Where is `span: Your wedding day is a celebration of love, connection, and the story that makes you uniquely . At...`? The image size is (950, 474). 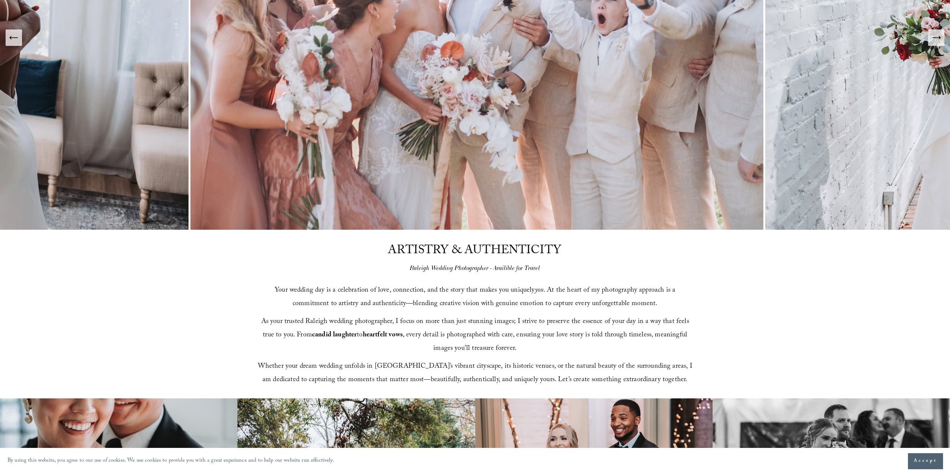
span: Your wedding day is a celebration of love, connection, and the story that makes you uniquely . At... is located at coordinates (476, 297).